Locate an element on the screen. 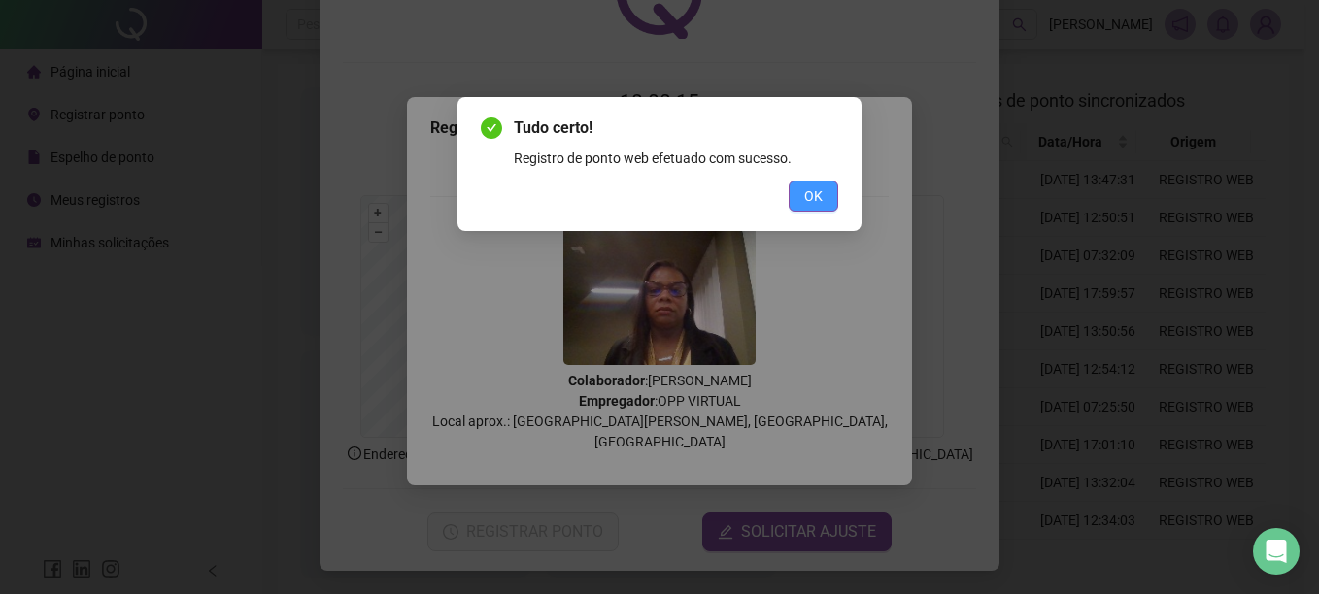  div: Open Intercom Messenger is located at coordinates (1276, 552).